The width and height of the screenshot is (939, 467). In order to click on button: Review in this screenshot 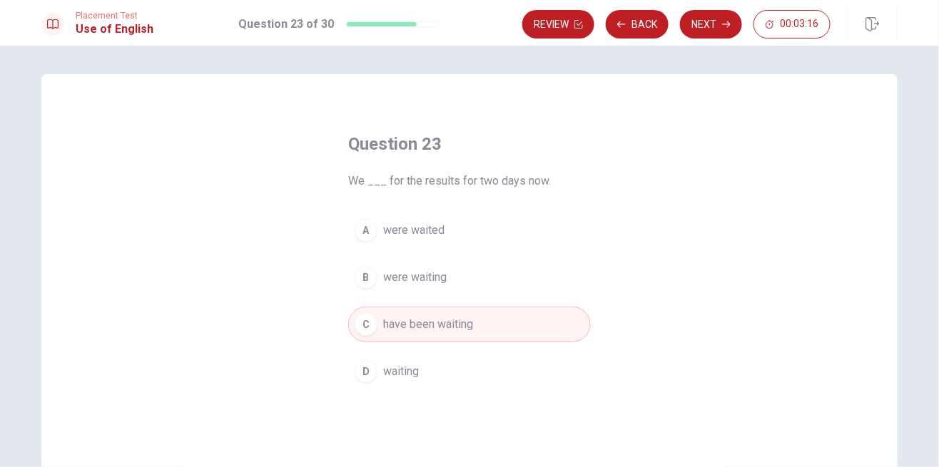, I will do `click(558, 24)`.